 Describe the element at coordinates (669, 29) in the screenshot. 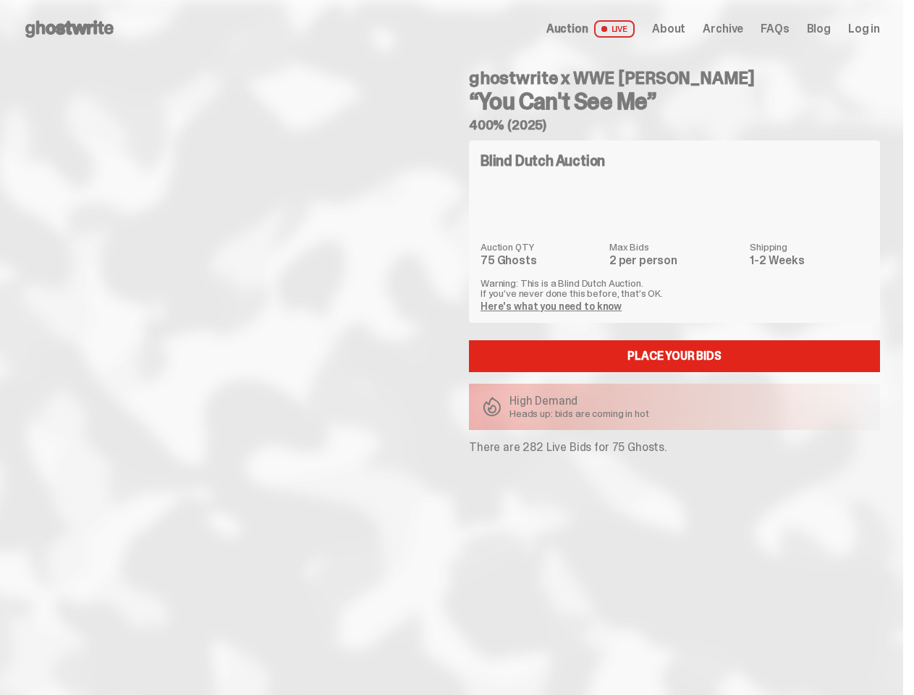

I see `a: About` at that location.